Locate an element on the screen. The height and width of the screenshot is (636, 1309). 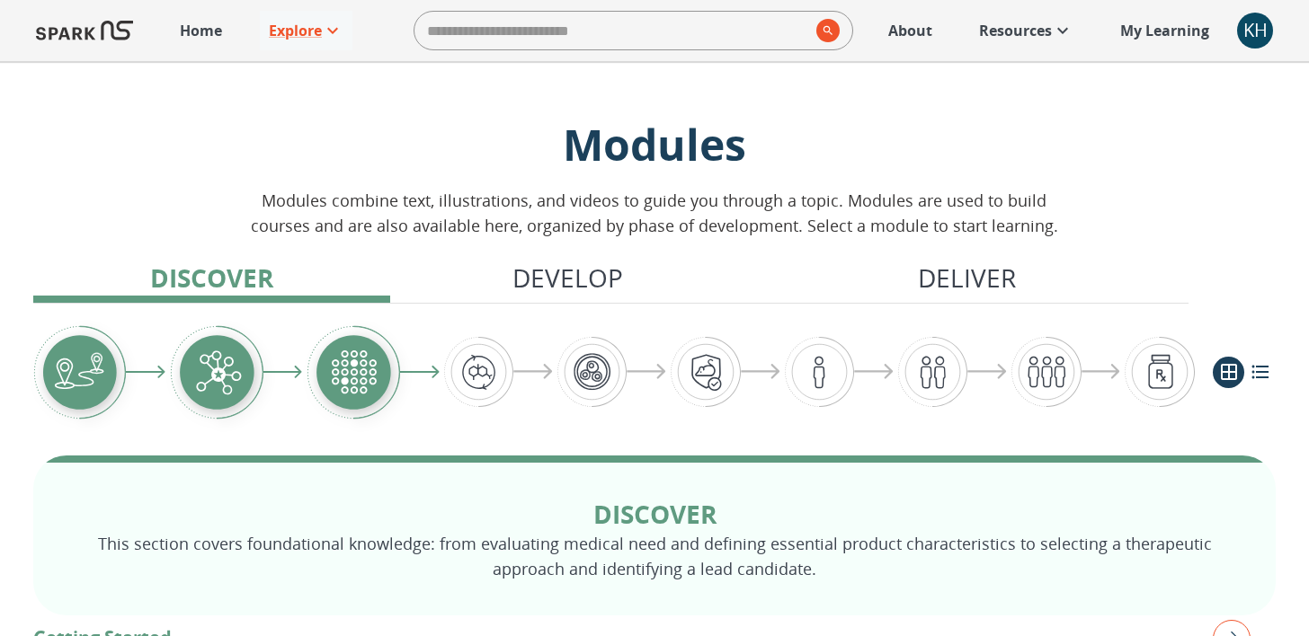
a: My Learning is located at coordinates (1165, 31).